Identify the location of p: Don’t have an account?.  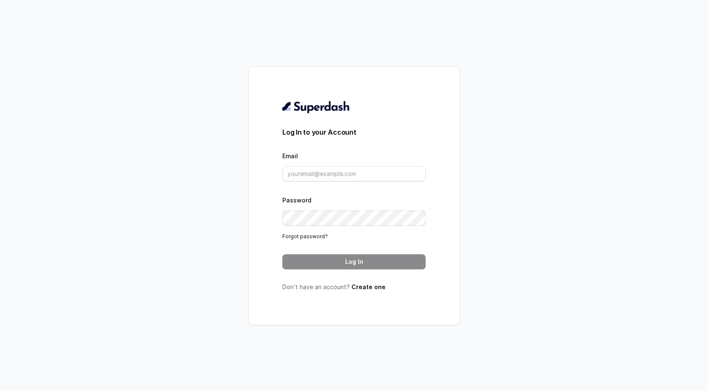
(354, 287).